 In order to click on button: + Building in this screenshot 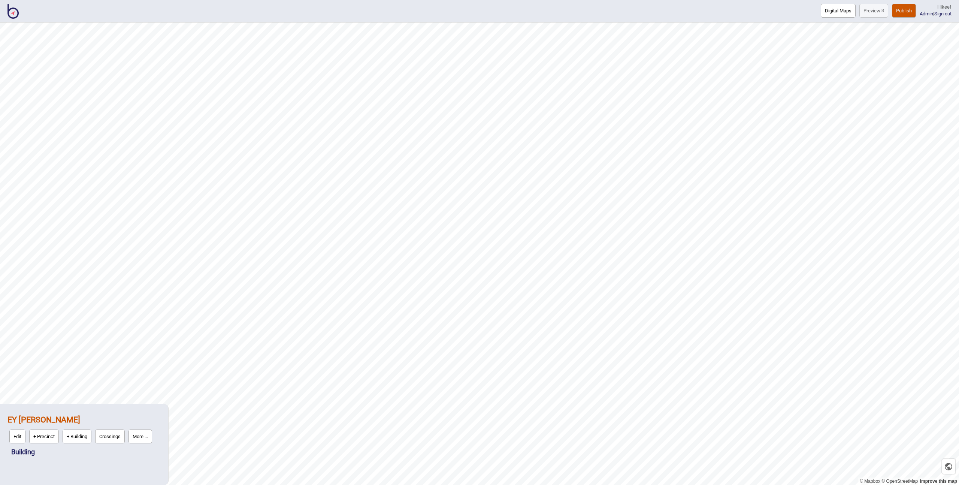, I will do `click(77, 436)`.